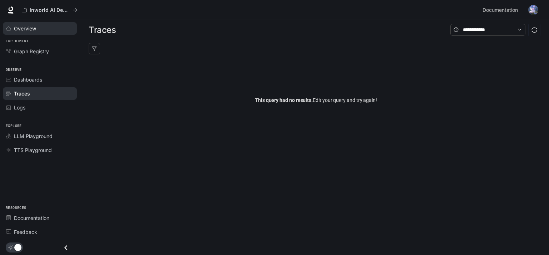  What do you see at coordinates (20, 107) in the screenshot?
I see `span: Logs` at bounding box center [20, 107].